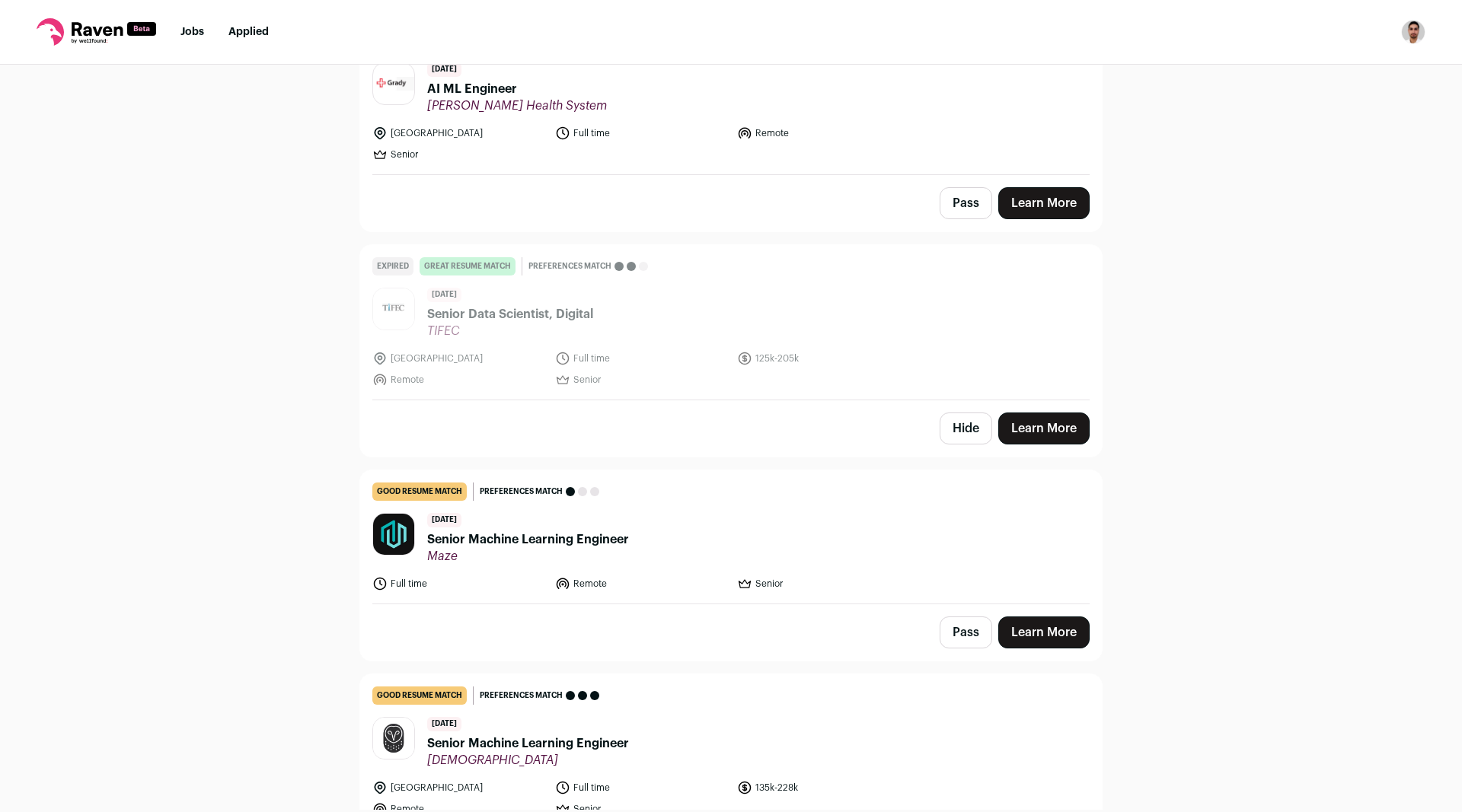 Image resolution: width=1462 pixels, height=812 pixels. Describe the element at coordinates (517, 89) in the screenshot. I see `span: AI ML Engineer` at that location.